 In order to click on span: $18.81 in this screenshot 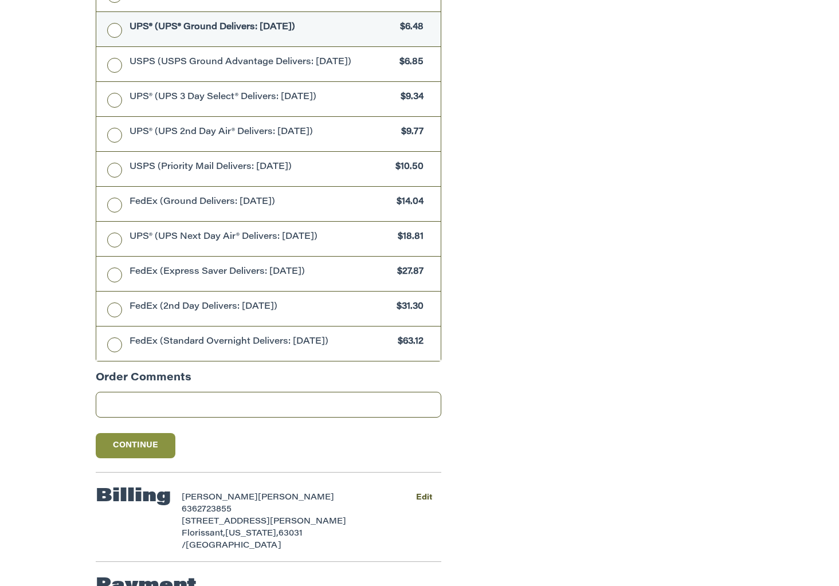, I will do `click(408, 237)`.